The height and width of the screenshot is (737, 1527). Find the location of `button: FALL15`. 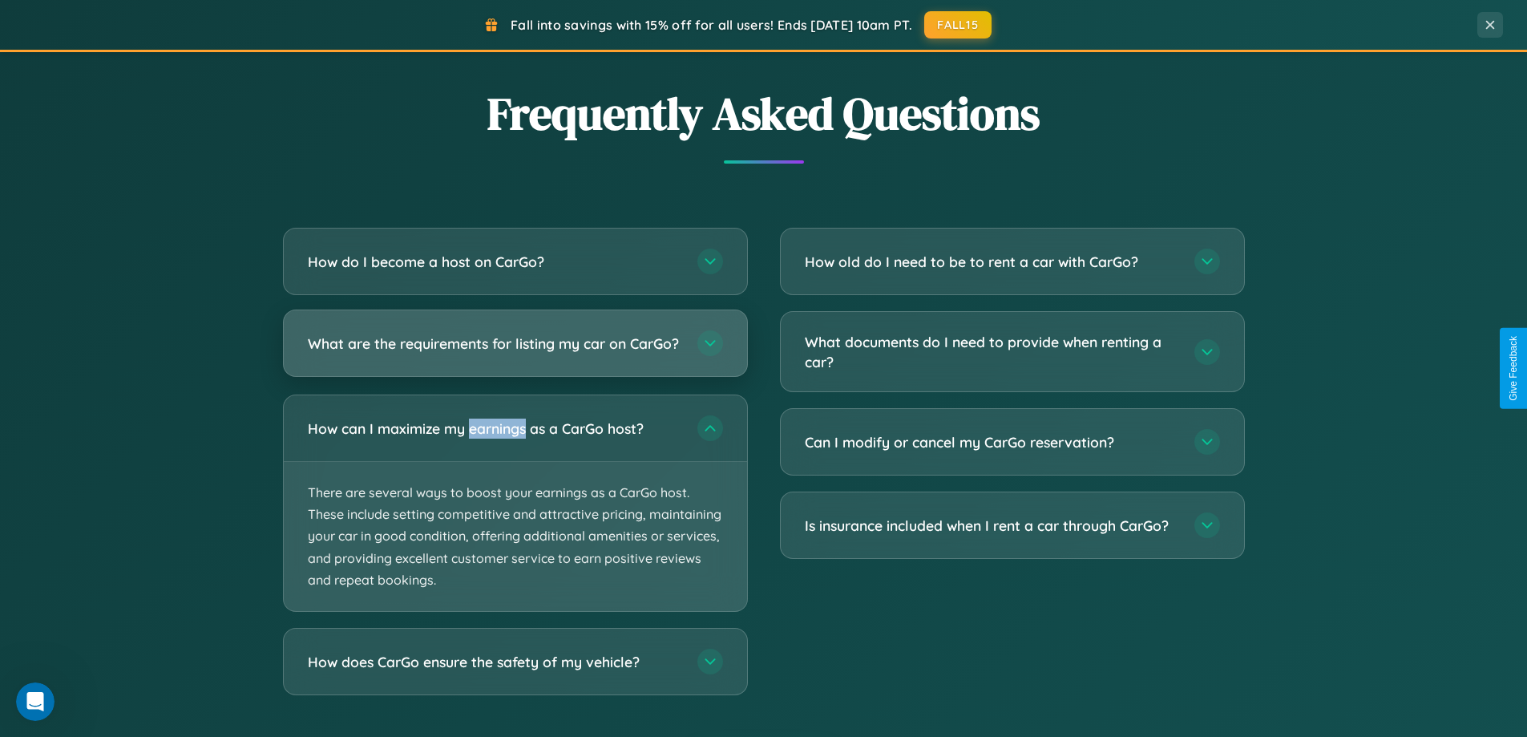

button: FALL15 is located at coordinates (958, 25).